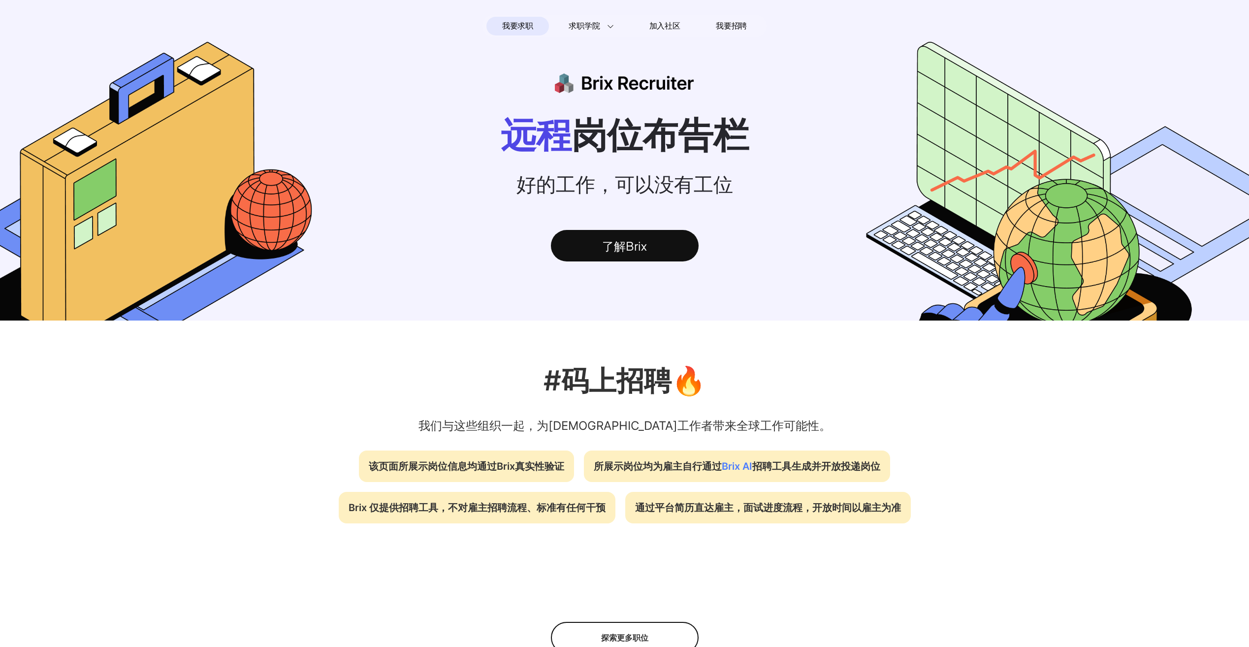  Describe the element at coordinates (477, 507) in the screenshot. I see `div: Brix 仅提供招聘工具，不对雇主招聘流程、标准有任何干预` at that location.